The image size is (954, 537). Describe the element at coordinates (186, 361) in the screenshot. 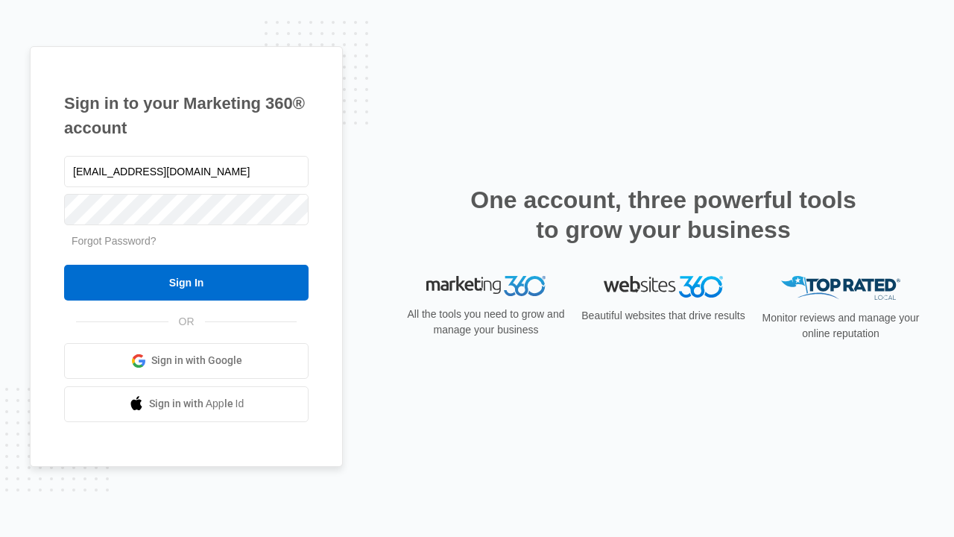

I see `a: Sign in with Google` at that location.